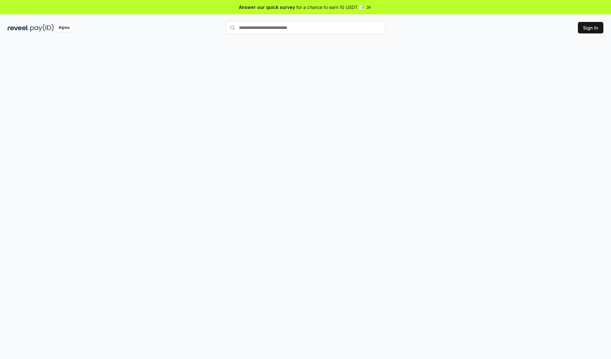 This screenshot has width=611, height=359. Describe the element at coordinates (18, 28) in the screenshot. I see `img: reveel_dark` at that location.